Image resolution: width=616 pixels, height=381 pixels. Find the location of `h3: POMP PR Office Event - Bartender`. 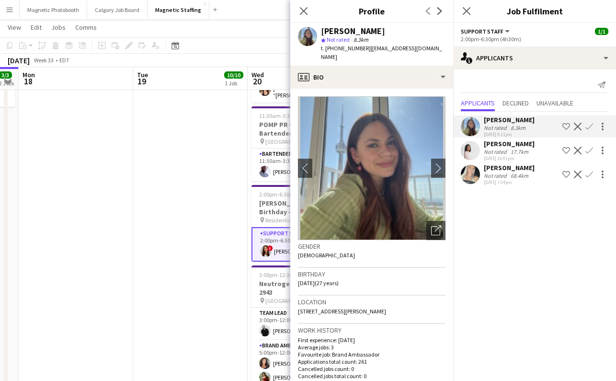

h3: POMP PR Office Event - Bartender is located at coordinates (305, 129).